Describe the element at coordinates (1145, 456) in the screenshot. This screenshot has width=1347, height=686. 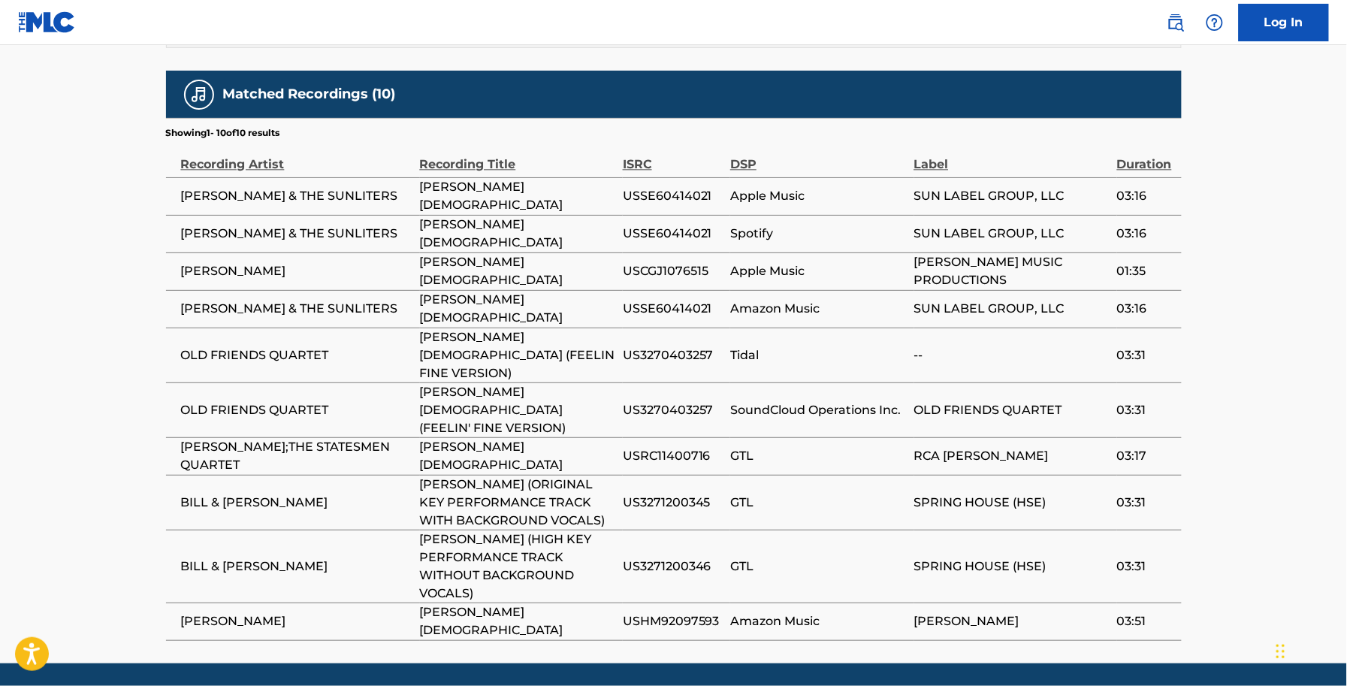
I see `span: 03:17` at that location.